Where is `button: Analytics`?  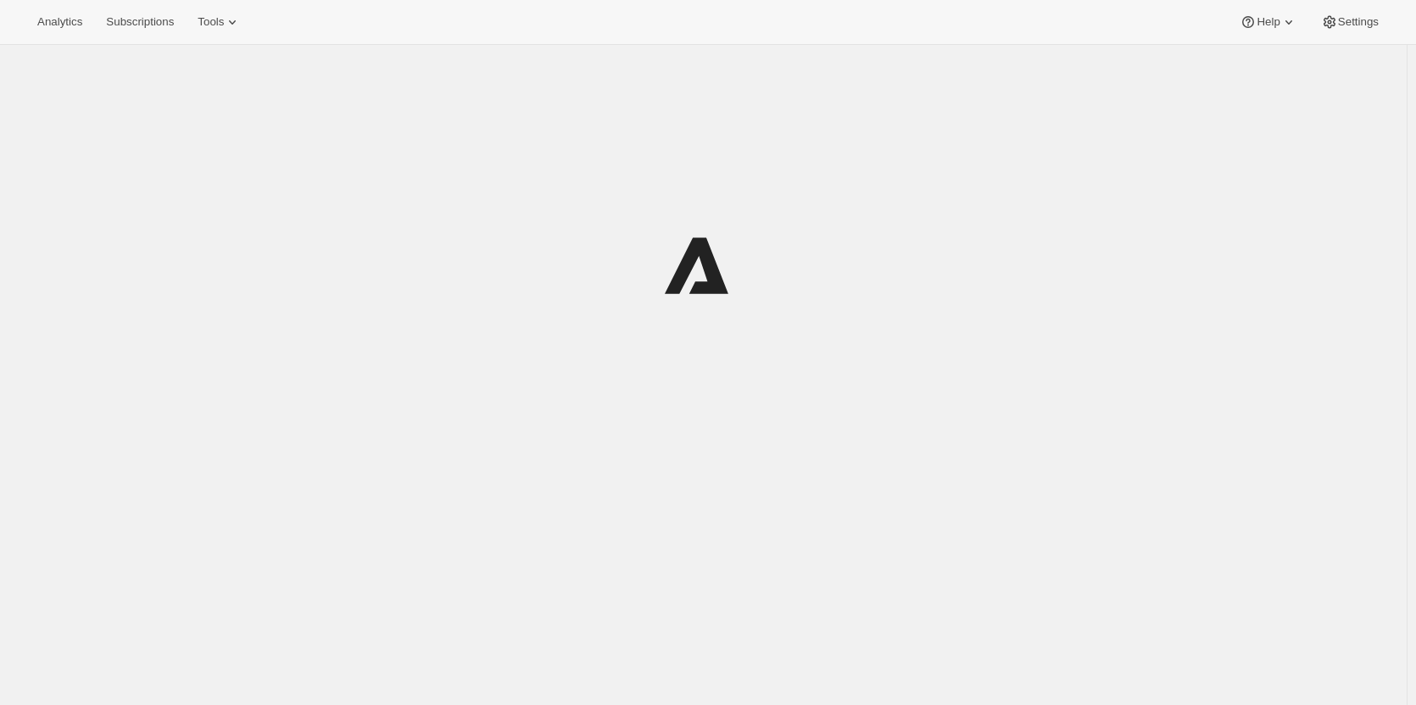 button: Analytics is located at coordinates (59, 22).